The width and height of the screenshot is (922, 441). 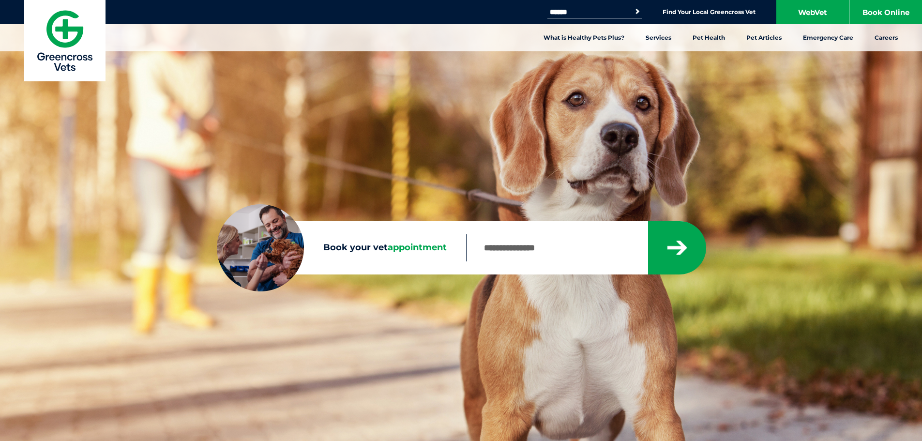 I want to click on button: Search, so click(x=637, y=12).